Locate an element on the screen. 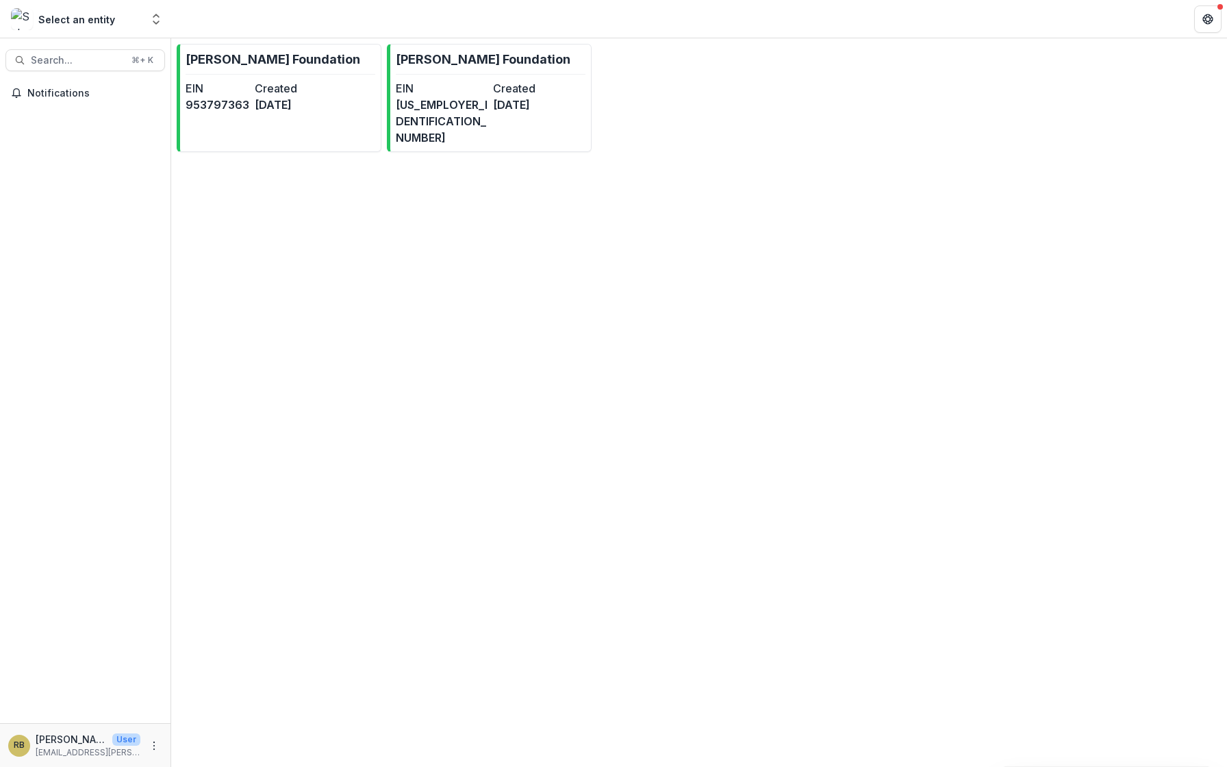  div: ⌘ + K is located at coordinates (142, 60).